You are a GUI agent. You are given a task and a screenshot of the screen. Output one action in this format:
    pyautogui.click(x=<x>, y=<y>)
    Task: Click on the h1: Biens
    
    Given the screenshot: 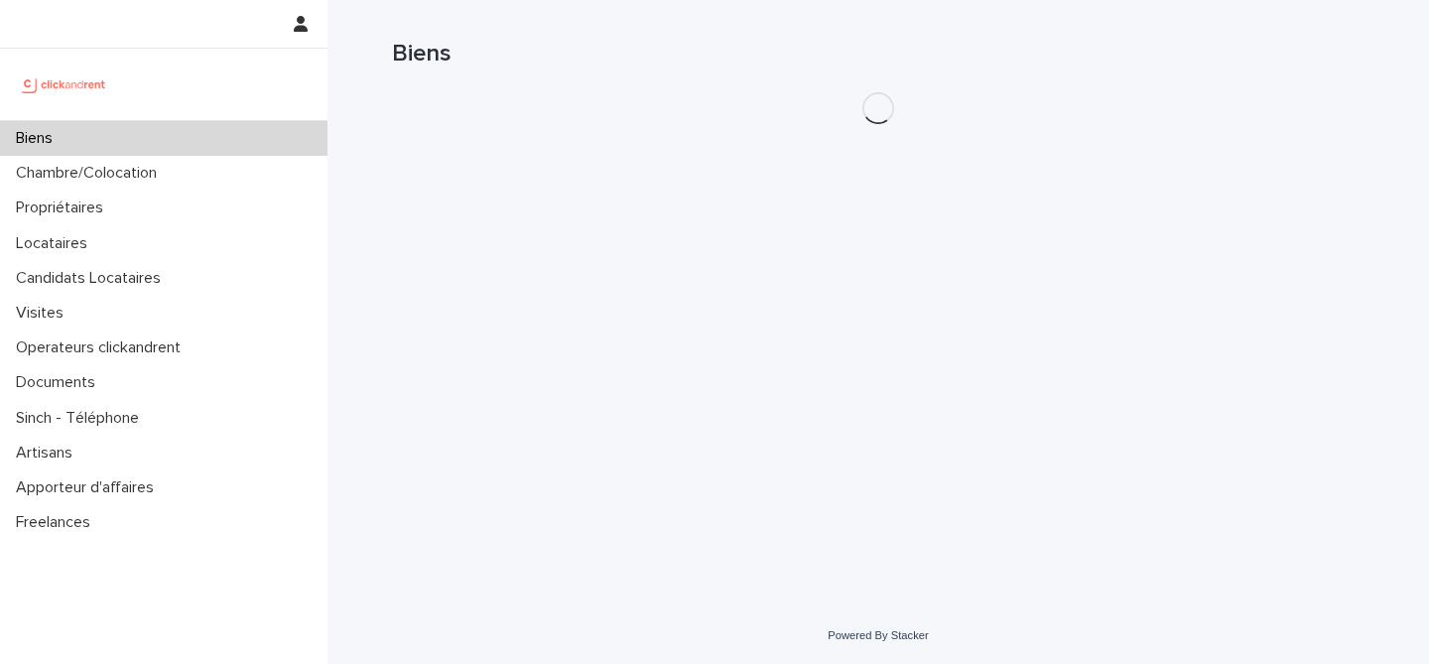 What is the action you would take?
    pyautogui.click(x=878, y=54)
    